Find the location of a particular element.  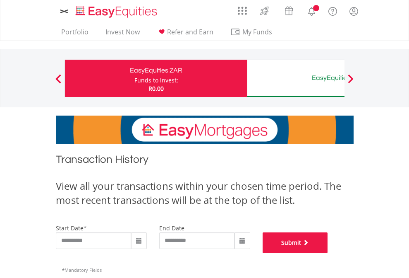

img: thrive-v2.svg is located at coordinates (265, 11).